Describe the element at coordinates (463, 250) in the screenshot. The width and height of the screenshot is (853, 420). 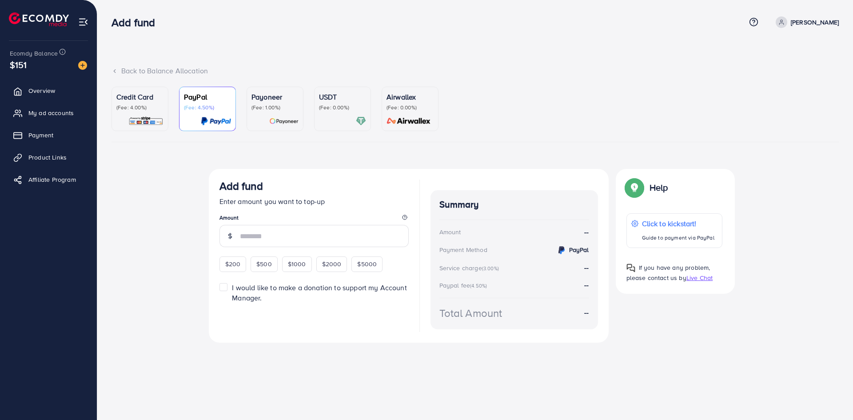
I see `div: Payment Method` at that location.